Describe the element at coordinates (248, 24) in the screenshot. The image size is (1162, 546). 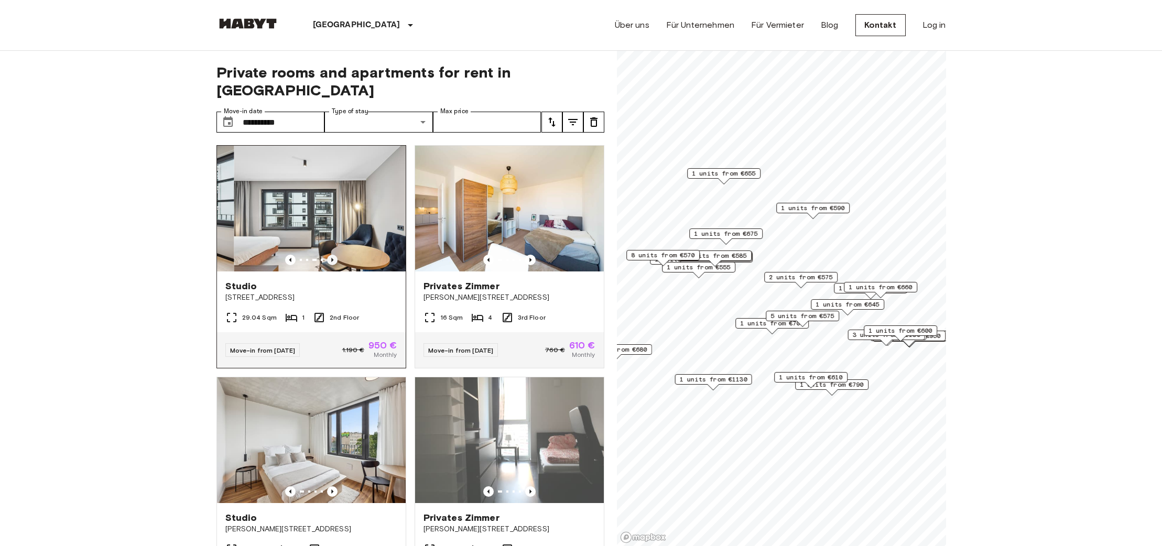
I see `img: Habyt` at that location.